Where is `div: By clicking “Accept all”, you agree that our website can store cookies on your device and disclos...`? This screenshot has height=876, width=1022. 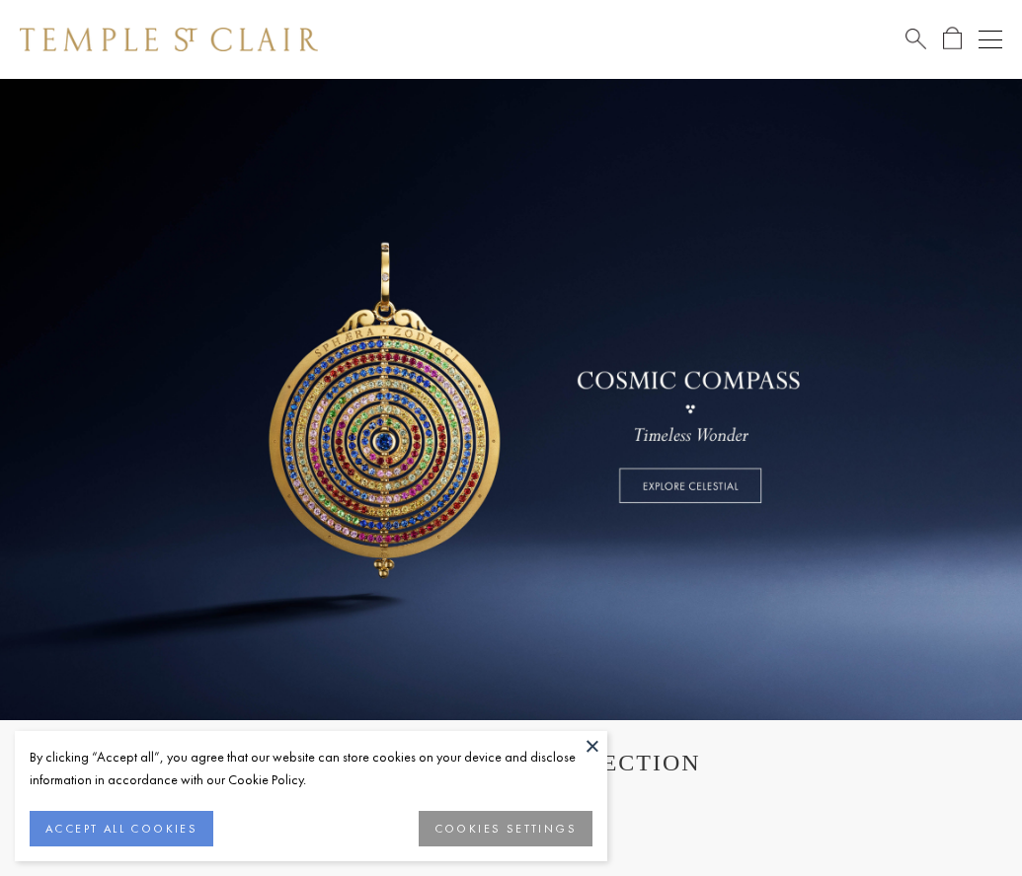 div: By clicking “Accept all”, you agree that our website can store cookies on your device and disclos... is located at coordinates (311, 769).